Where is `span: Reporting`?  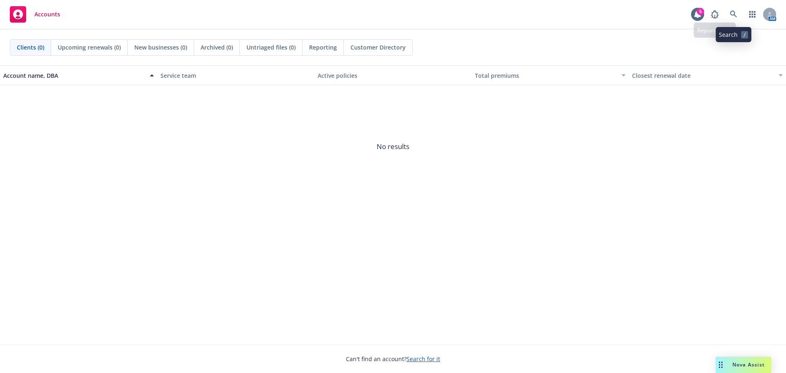 span: Reporting is located at coordinates (323, 47).